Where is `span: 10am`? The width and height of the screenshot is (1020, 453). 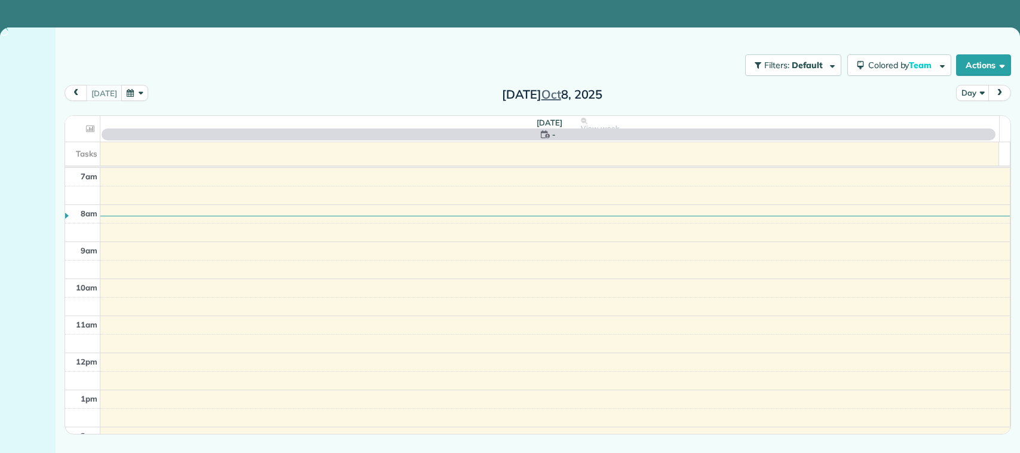 span: 10am is located at coordinates (87, 287).